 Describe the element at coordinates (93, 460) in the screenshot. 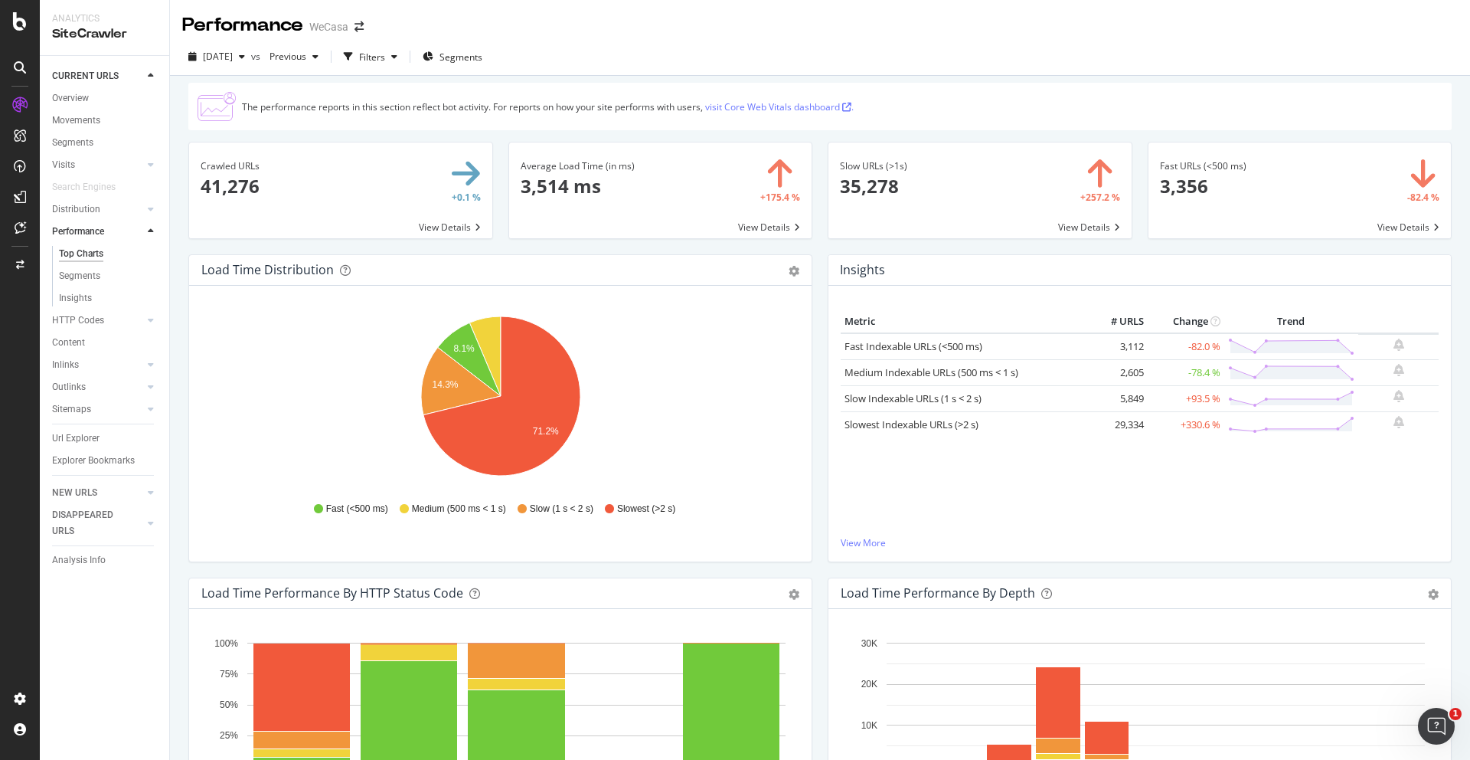

I see `div: Explorer Bookmarks` at that location.